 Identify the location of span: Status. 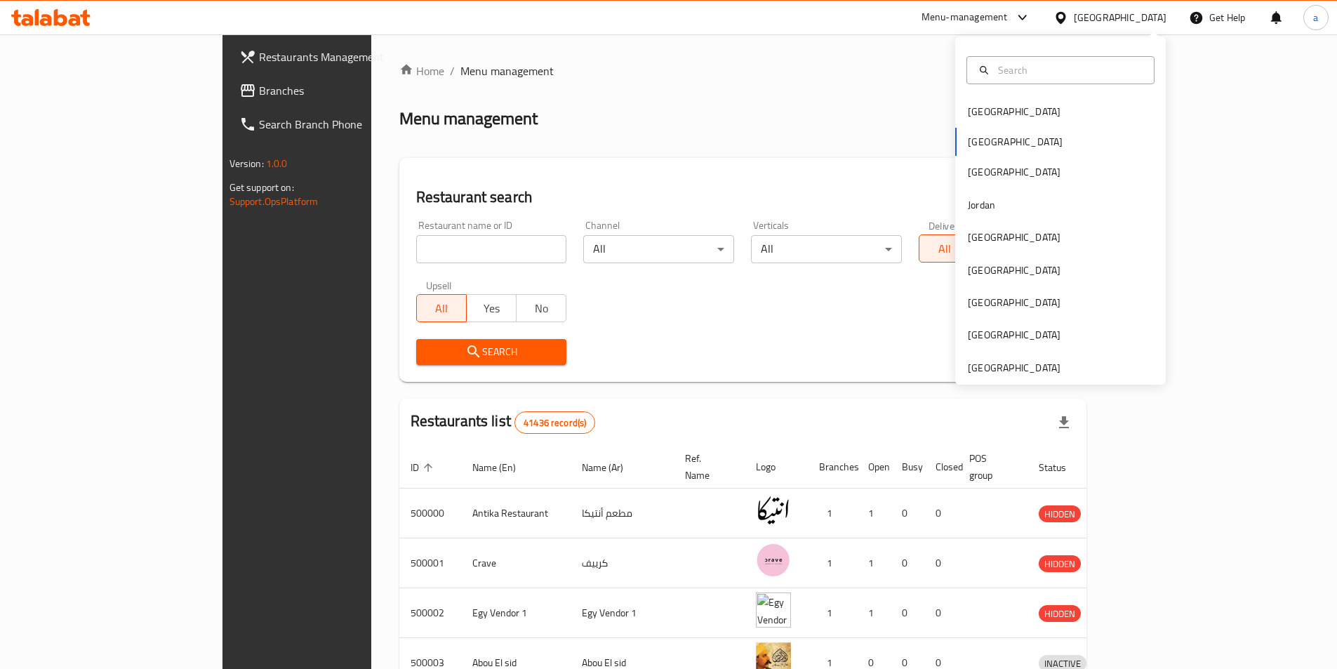
(1061, 467).